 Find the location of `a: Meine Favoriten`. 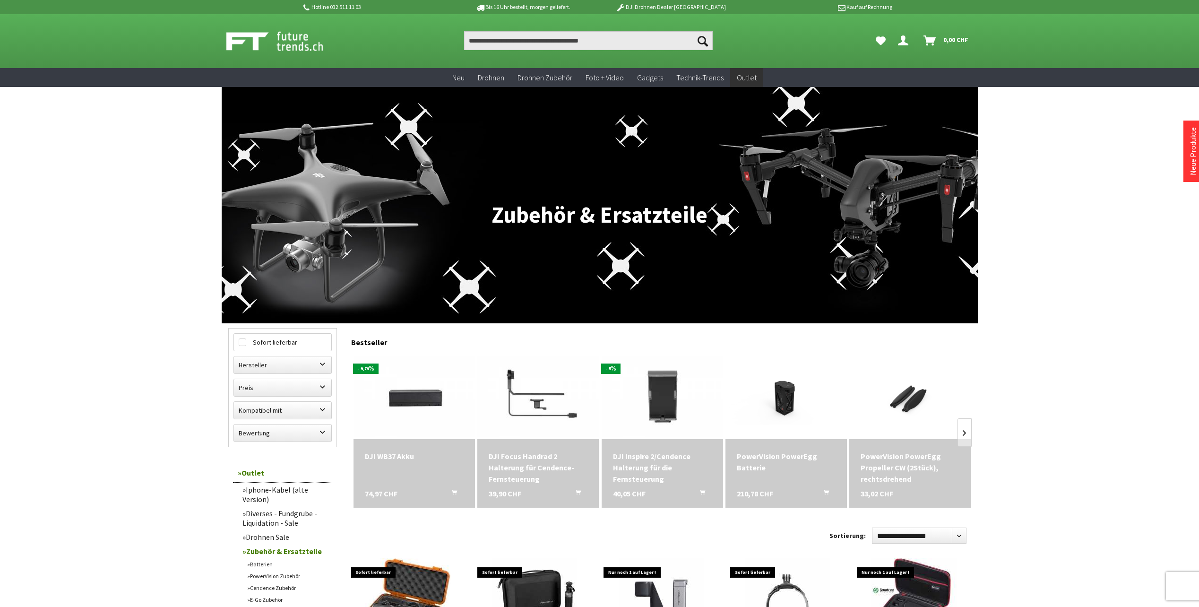

a: Meine Favoriten is located at coordinates (880, 41).